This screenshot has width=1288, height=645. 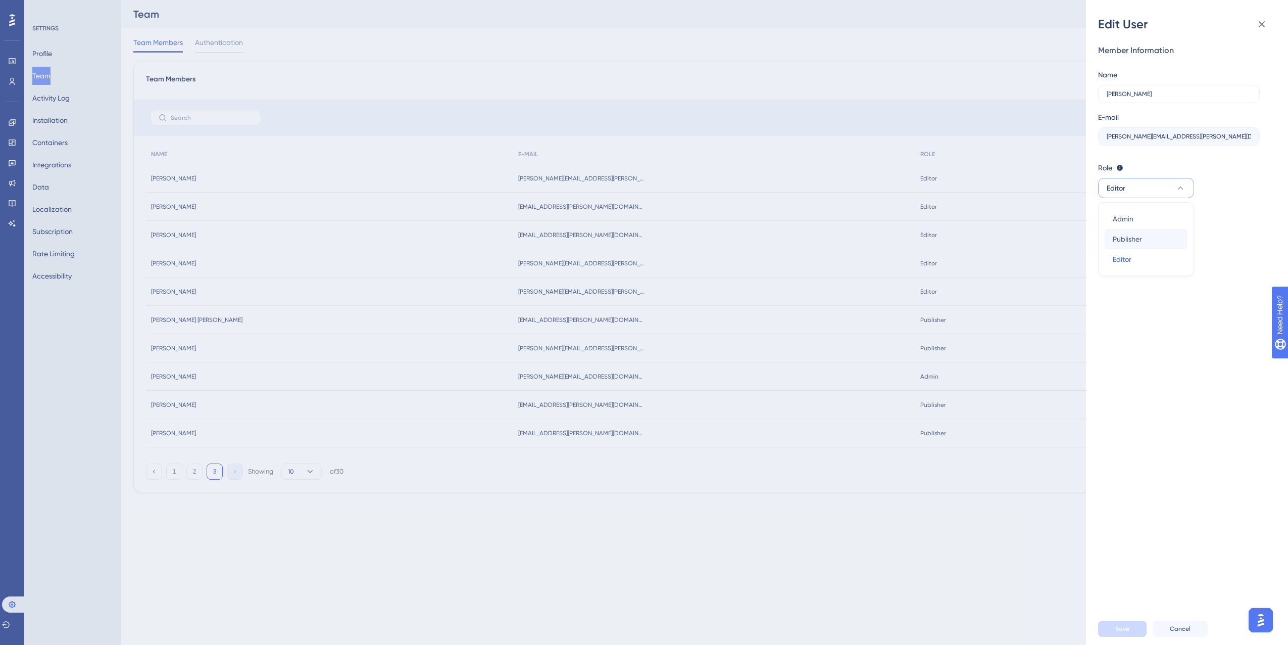 What do you see at coordinates (1123, 629) in the screenshot?
I see `span: Save` at bounding box center [1123, 629].